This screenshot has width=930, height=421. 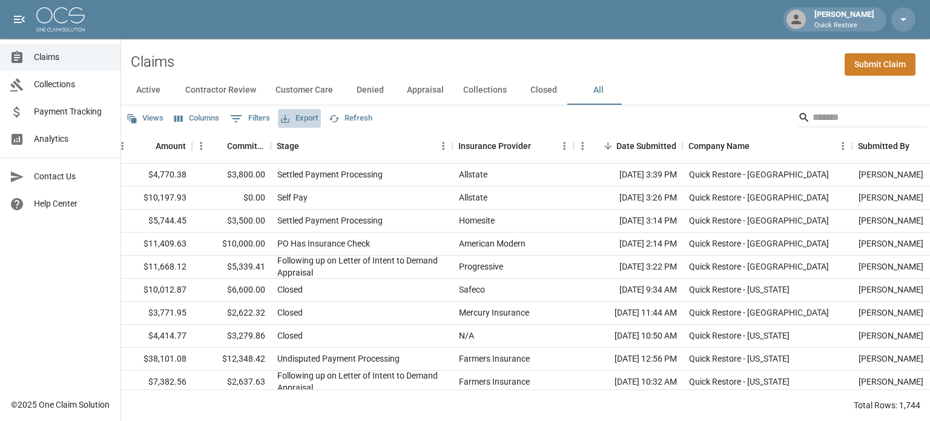 What do you see at coordinates (880, 64) in the screenshot?
I see `a: Submit Claim` at bounding box center [880, 64].